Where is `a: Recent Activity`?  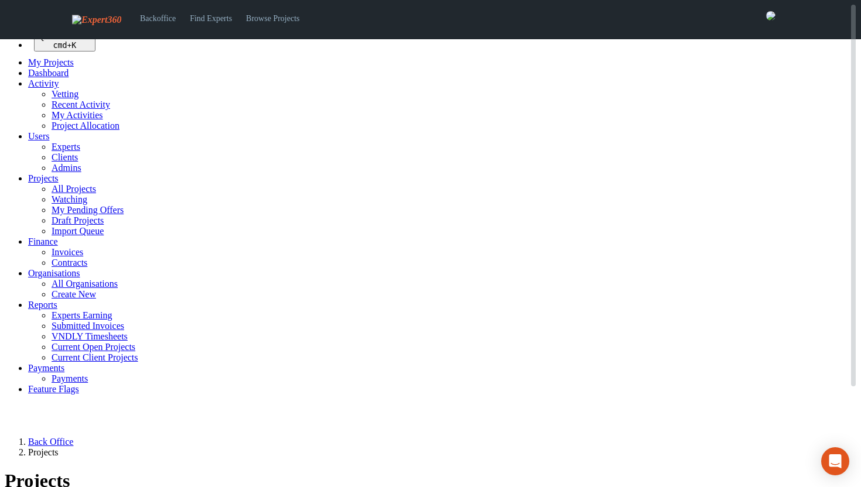 a: Recent Activity is located at coordinates (81, 104).